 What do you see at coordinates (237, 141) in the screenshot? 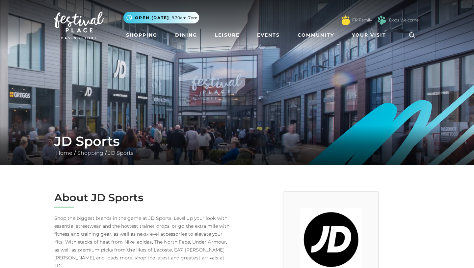
I see `h1: JD Sports` at bounding box center [237, 141].